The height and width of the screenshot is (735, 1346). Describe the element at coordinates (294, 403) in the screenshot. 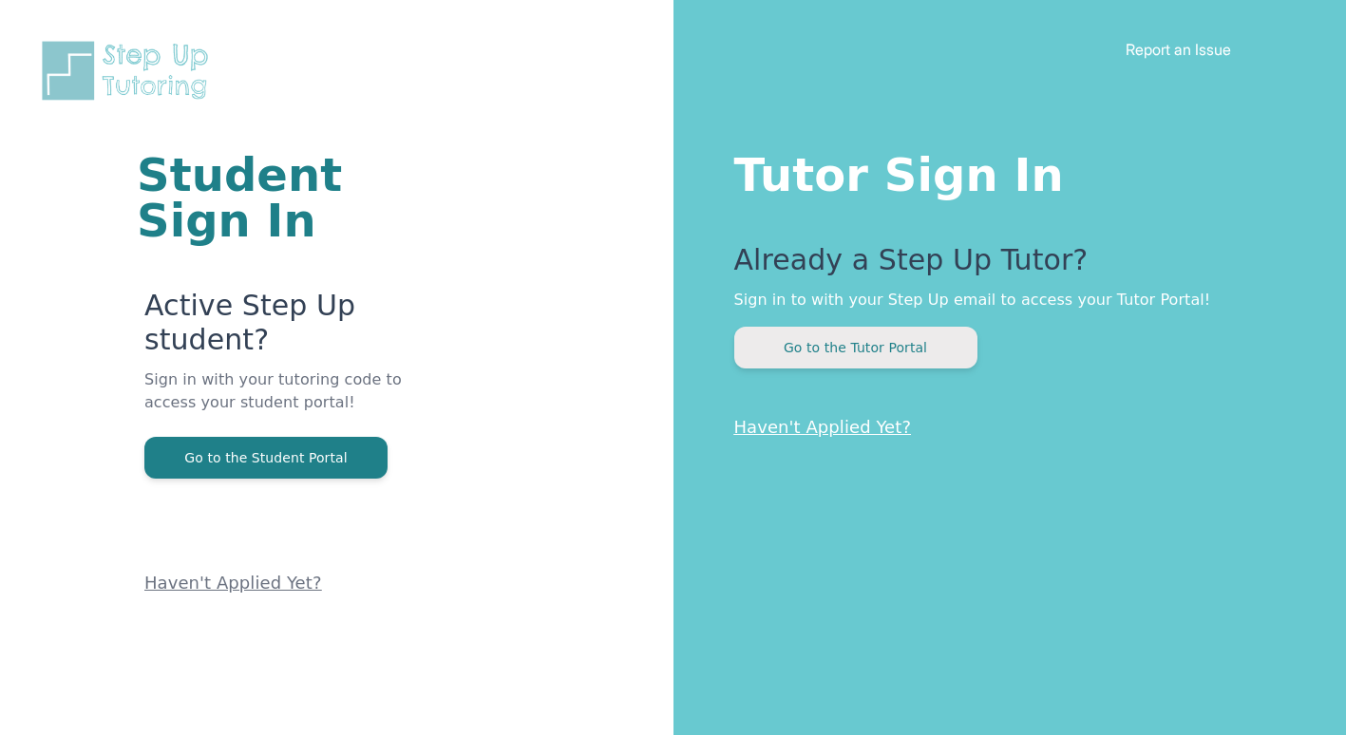

I see `p: Sign in with your tutoring code to access your student portal!` at that location.